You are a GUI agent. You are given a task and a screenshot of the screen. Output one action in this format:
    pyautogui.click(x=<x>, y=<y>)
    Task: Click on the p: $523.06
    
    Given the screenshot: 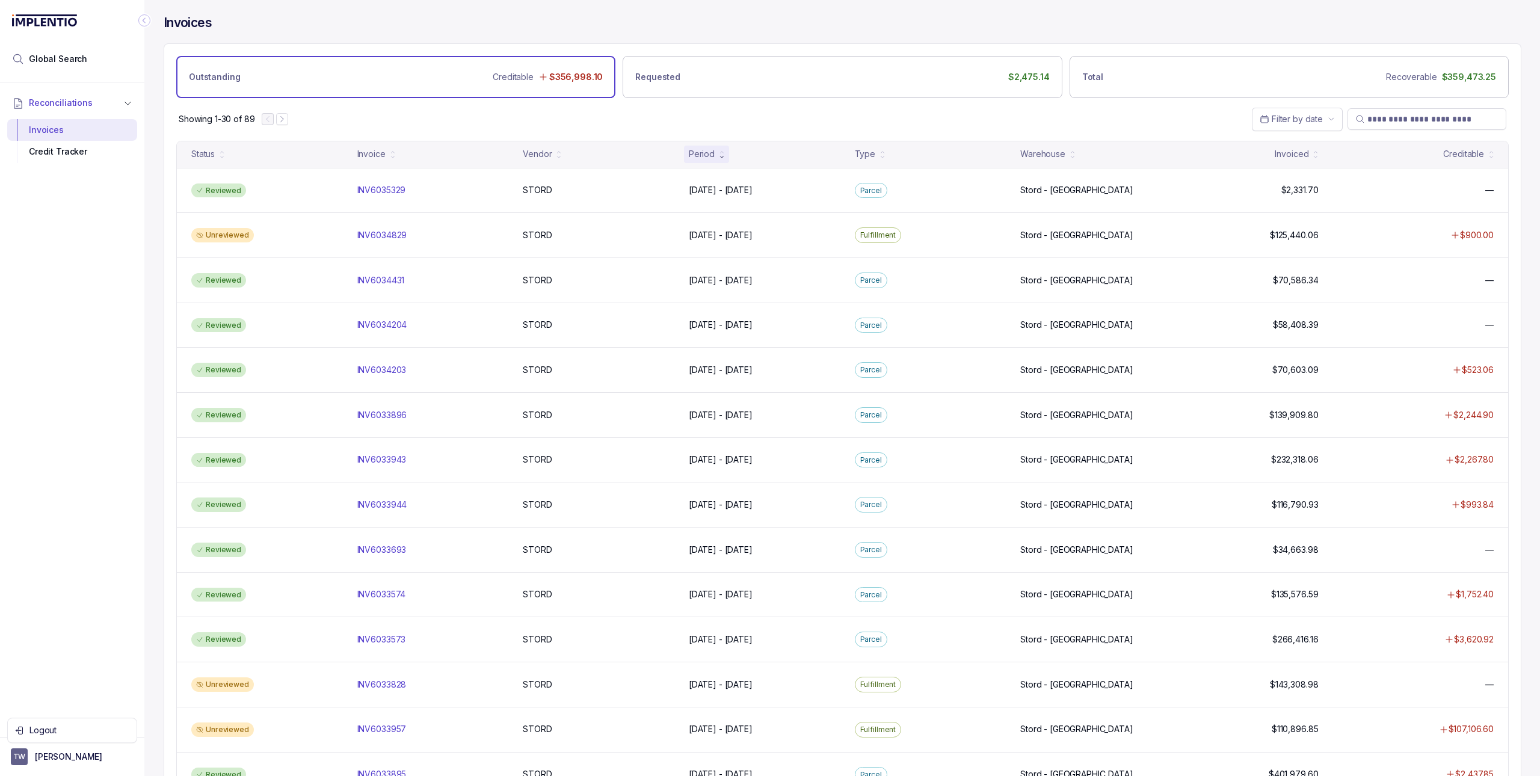 What is the action you would take?
    pyautogui.click(x=1478, y=370)
    